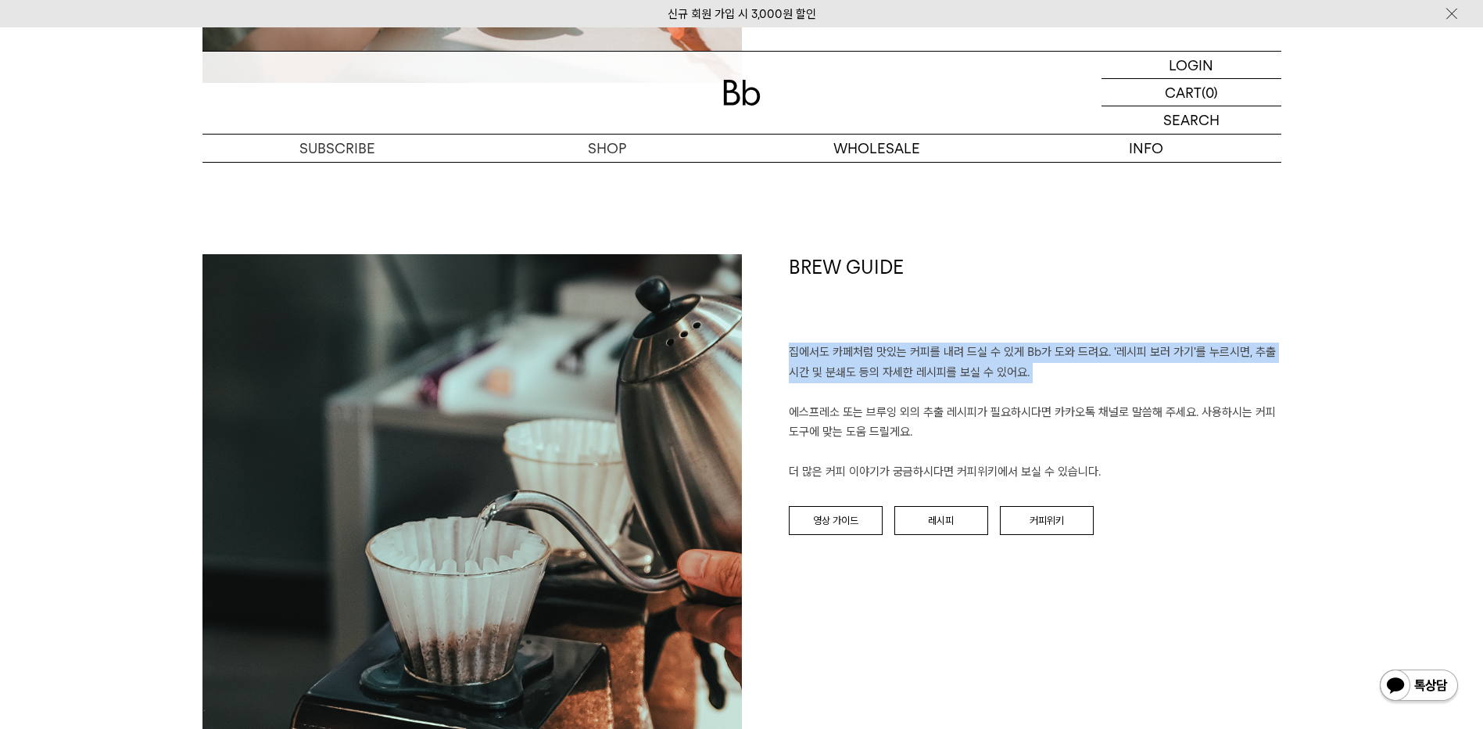 This screenshot has height=729, width=1483. I want to click on p: INFO, so click(1146, 148).